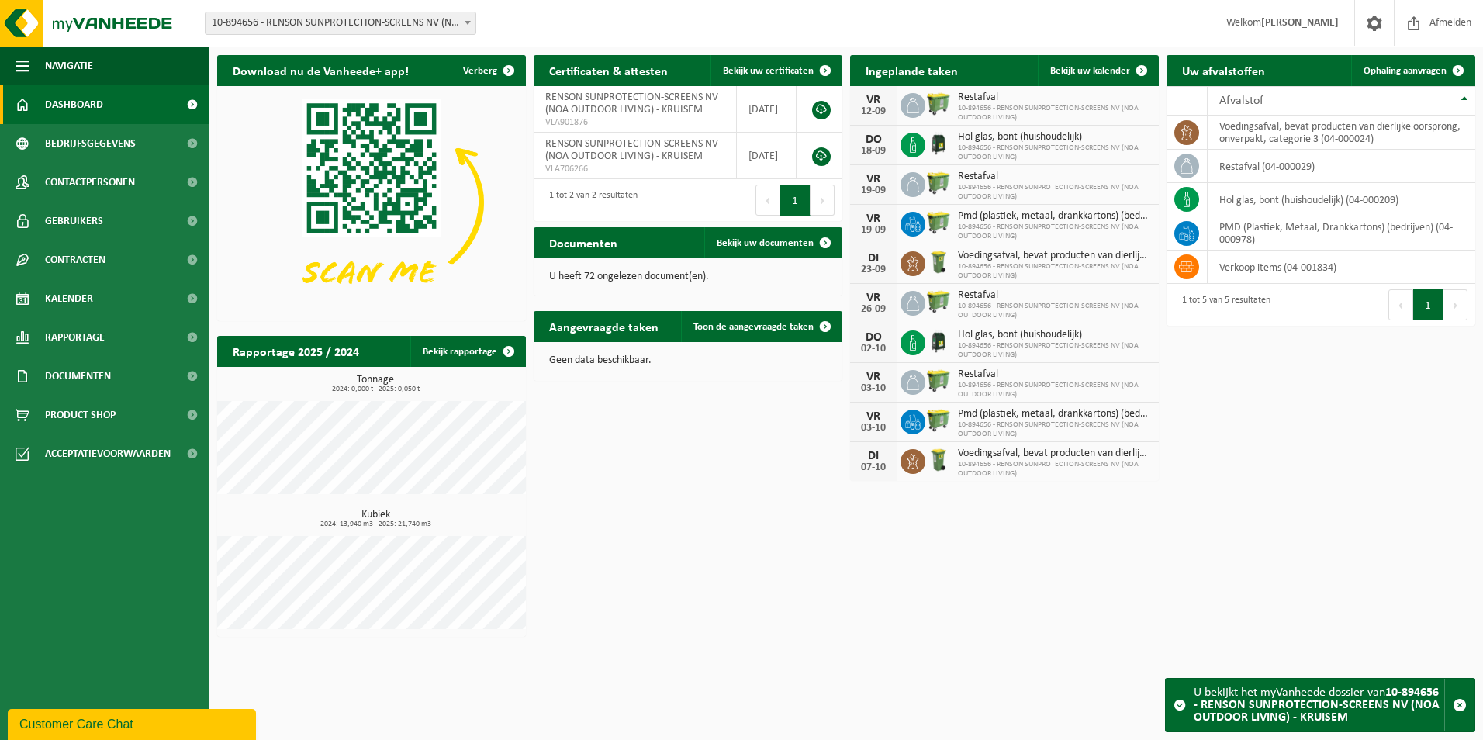 This screenshot has height=740, width=1483. What do you see at coordinates (467, 351) in the screenshot?
I see `a: Bekijk rapportage` at bounding box center [467, 351].